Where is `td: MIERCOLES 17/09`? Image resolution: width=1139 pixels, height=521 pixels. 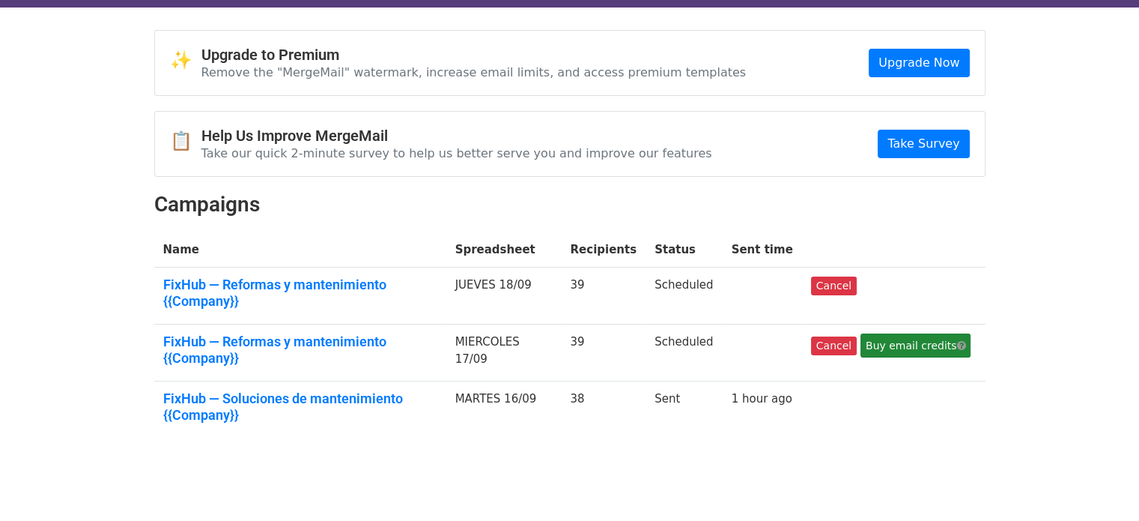 td: MIERCOLES 17/09 is located at coordinates (504, 353).